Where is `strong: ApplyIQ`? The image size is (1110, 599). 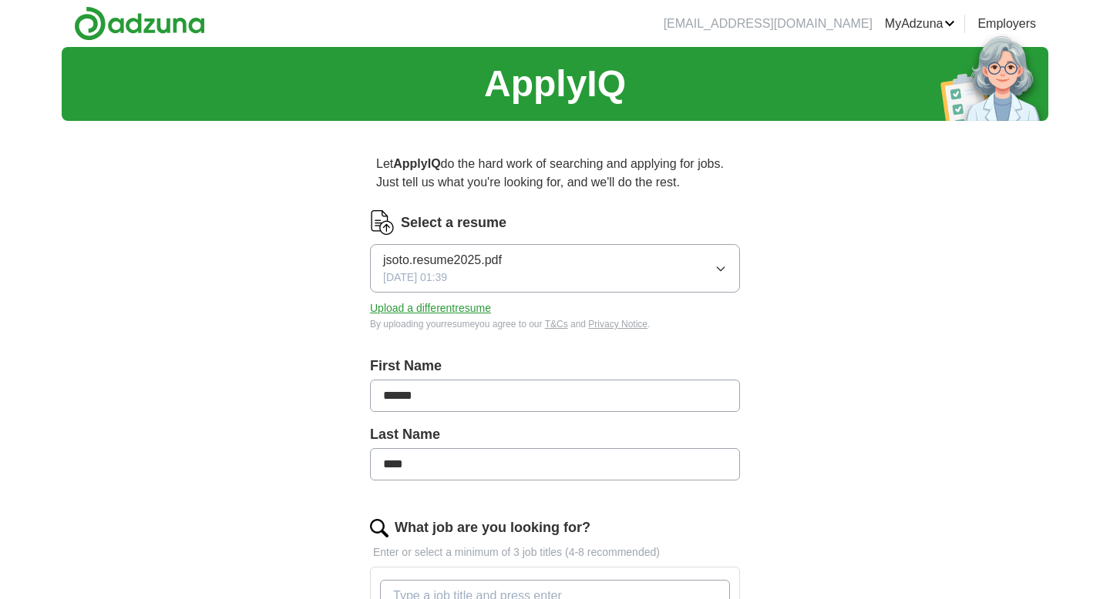
strong: ApplyIQ is located at coordinates (416, 163).